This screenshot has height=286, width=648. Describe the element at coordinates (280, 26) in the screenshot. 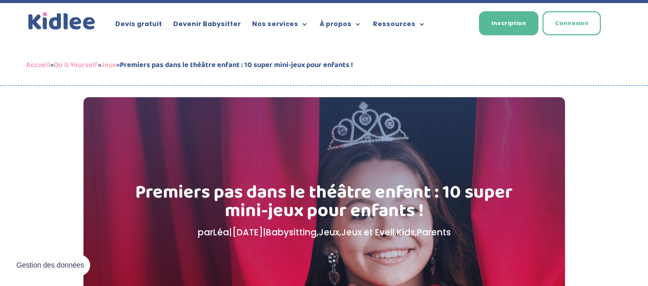

I see `a: Nos services` at that location.